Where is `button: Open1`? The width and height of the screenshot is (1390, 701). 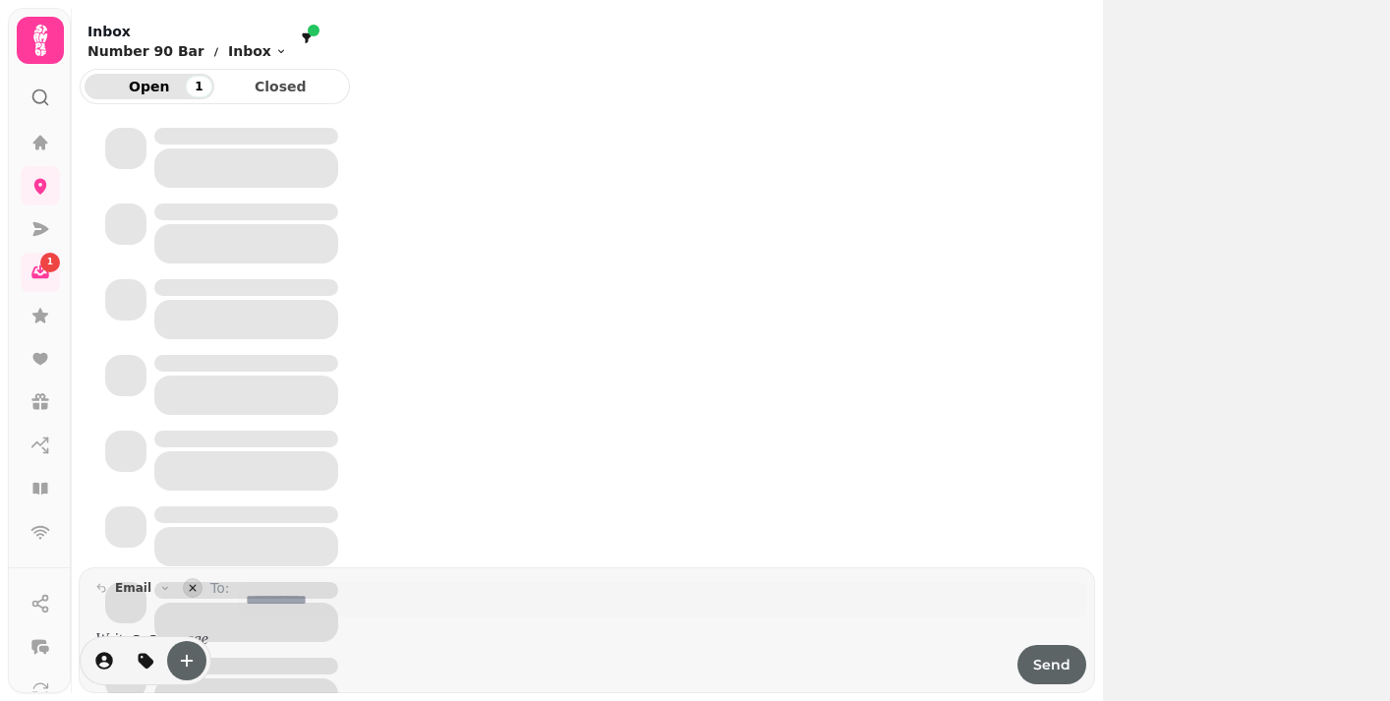
button: Open1 is located at coordinates (149, 87).